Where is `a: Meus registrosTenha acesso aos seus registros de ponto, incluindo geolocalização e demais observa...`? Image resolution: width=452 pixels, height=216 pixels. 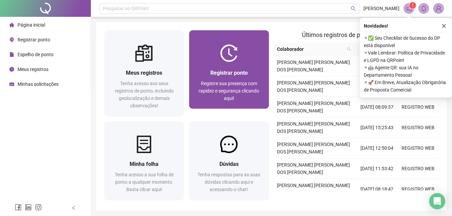
a: Meus registrosTenha acesso aos seus registros de ponto, incluindo geolocalização e demais observa... is located at coordinates (144, 73).